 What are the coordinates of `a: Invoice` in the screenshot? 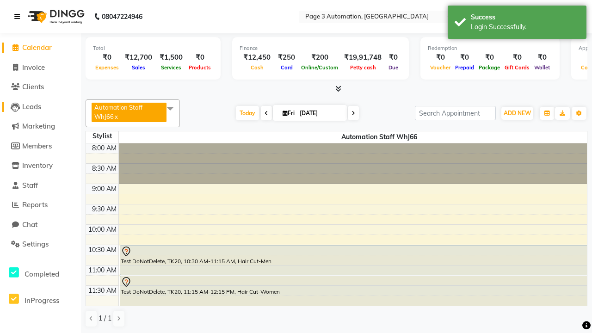 It's located at (40, 68).